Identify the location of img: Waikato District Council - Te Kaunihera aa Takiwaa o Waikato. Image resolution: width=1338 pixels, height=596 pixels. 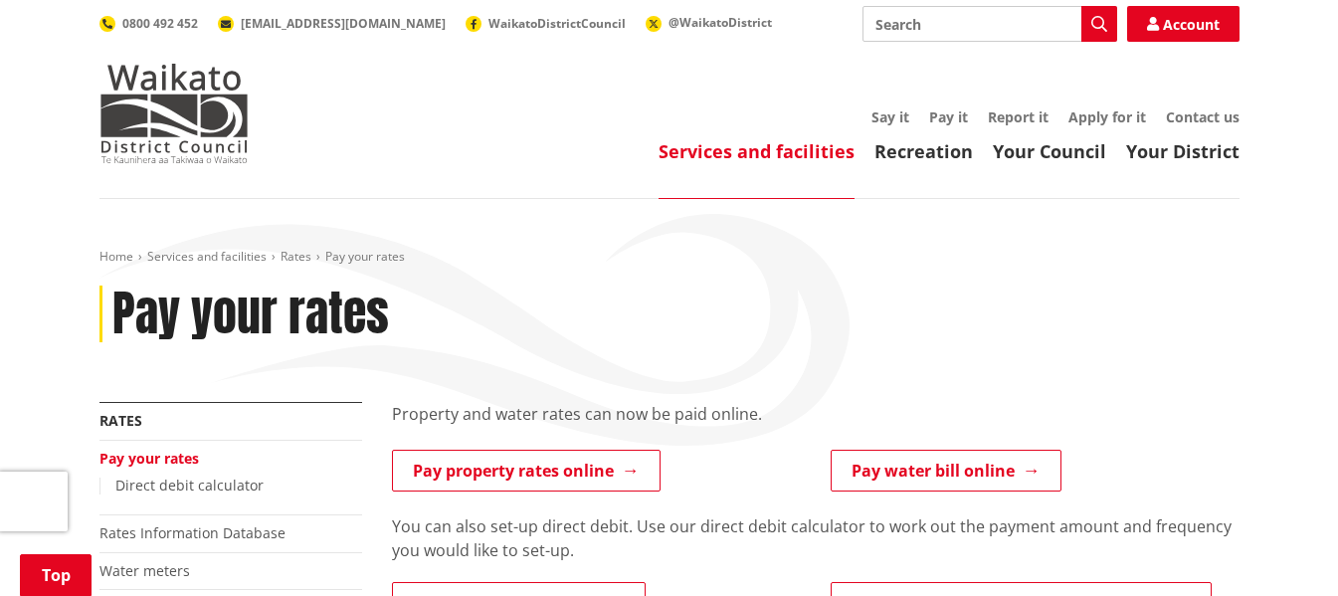
(174, 113).